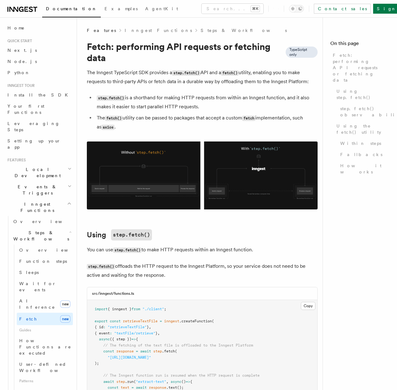  What do you see at coordinates (121, 381) in the screenshot?
I see `span: step` at bounding box center [121, 381].